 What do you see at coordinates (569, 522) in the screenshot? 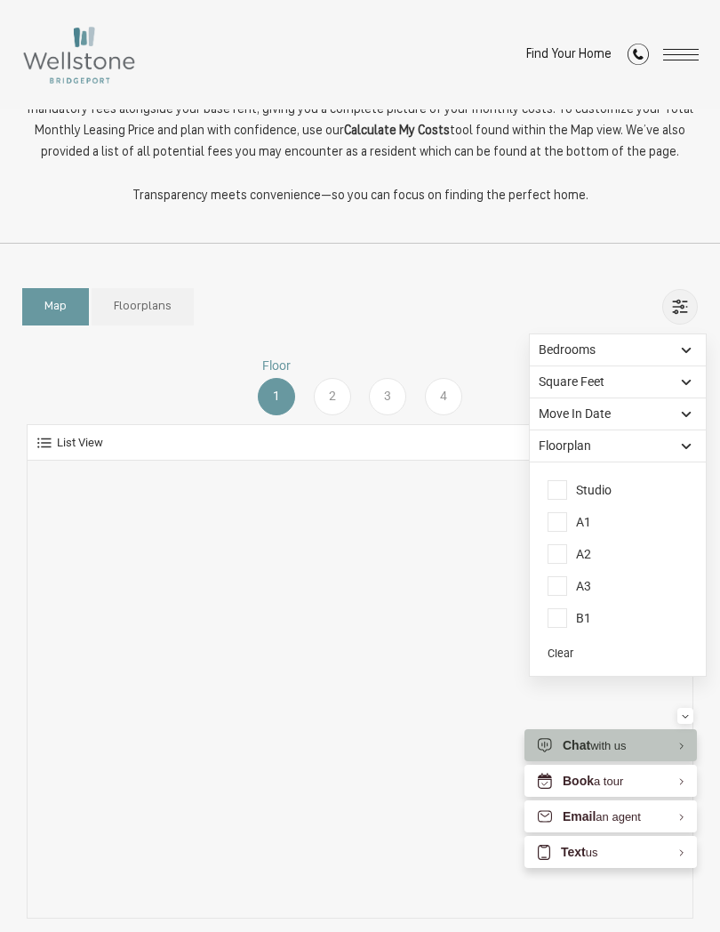
I see `span: A1` at bounding box center [569, 522].